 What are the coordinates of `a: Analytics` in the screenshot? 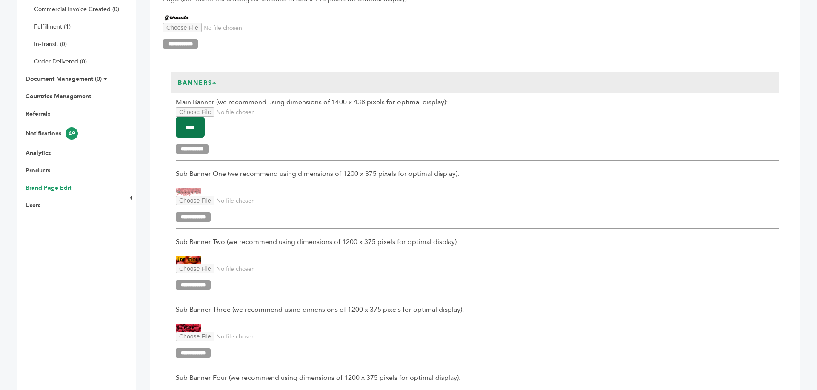 It's located at (38, 153).